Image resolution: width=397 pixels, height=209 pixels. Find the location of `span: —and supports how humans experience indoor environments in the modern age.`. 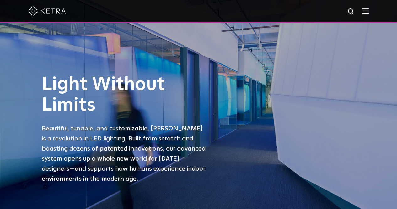

span: —and supports how humans experience indoor environments in the modern age. is located at coordinates (124, 174).